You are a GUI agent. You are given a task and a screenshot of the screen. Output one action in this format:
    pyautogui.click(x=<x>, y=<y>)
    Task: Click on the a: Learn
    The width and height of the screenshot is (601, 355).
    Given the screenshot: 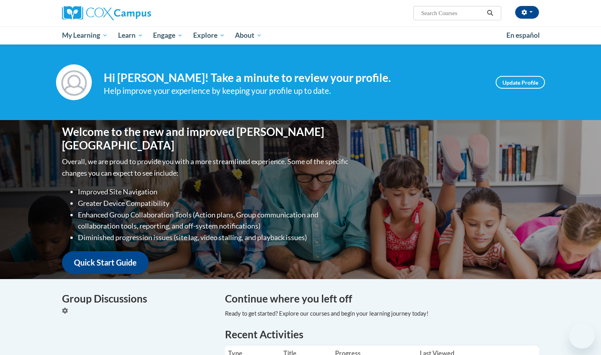 What is the action you would take?
    pyautogui.click(x=130, y=35)
    